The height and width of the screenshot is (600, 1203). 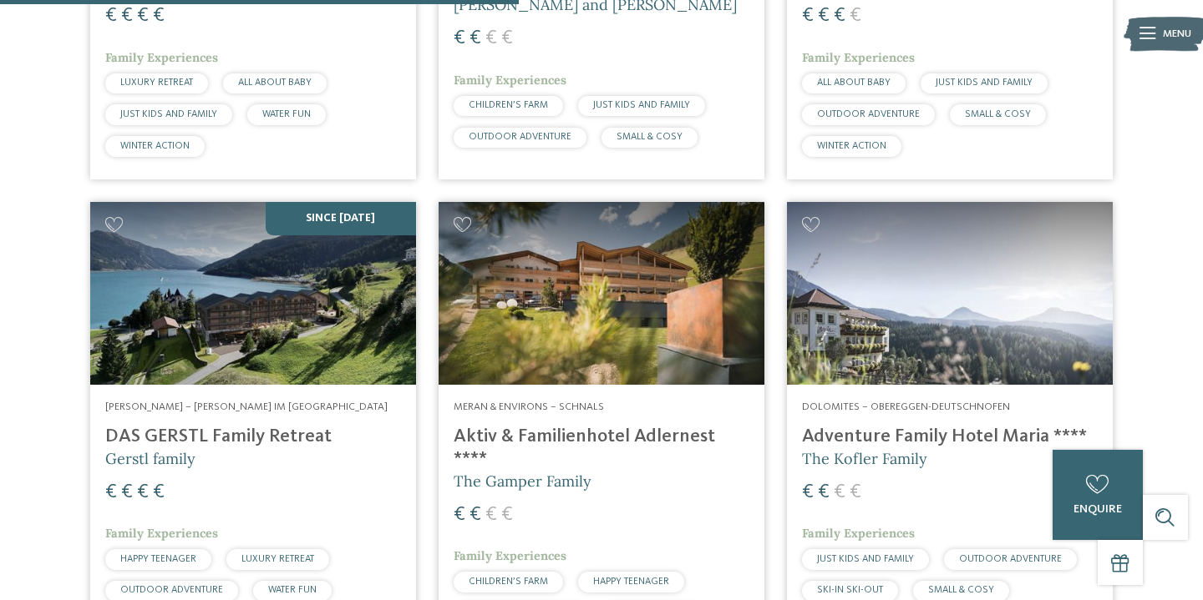 What do you see at coordinates (849, 590) in the screenshot?
I see `span: SKI-IN SKI-OUT` at bounding box center [849, 590].